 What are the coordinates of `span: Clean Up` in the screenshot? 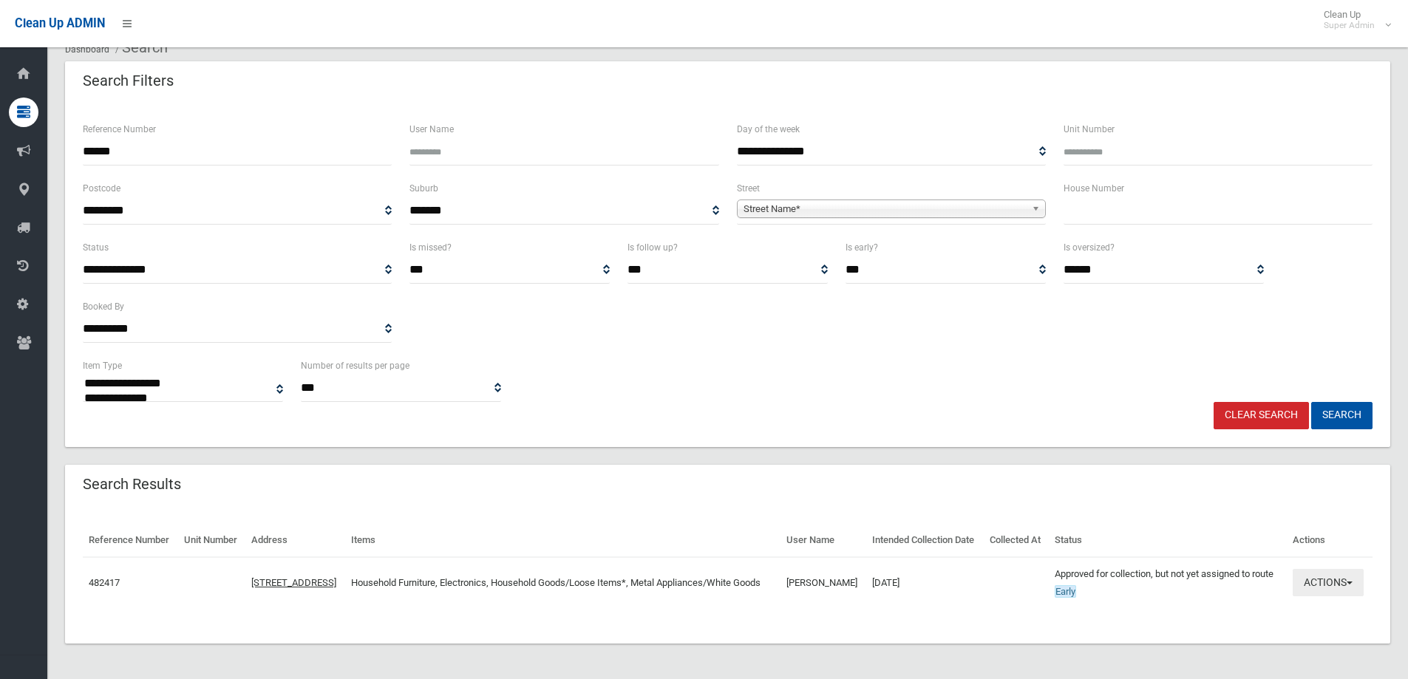 It's located at (1353, 20).